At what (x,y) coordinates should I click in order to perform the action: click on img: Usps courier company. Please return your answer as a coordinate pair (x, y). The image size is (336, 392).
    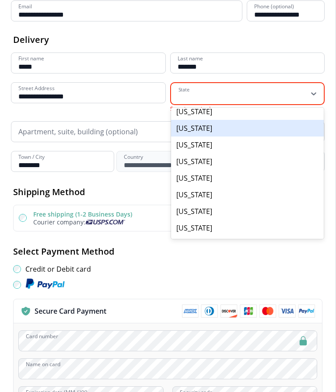
    Looking at the image, I should click on (105, 222).